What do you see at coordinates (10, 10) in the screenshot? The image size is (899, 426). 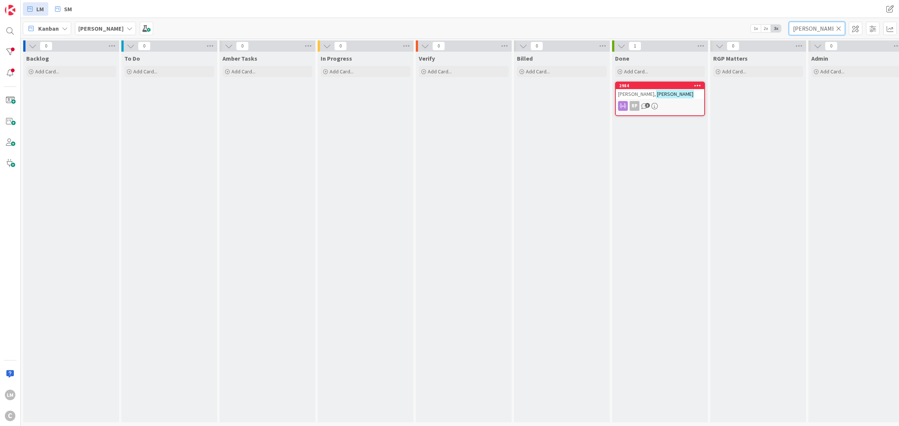 I see `img: Visit kanbanzone.com` at bounding box center [10, 10].